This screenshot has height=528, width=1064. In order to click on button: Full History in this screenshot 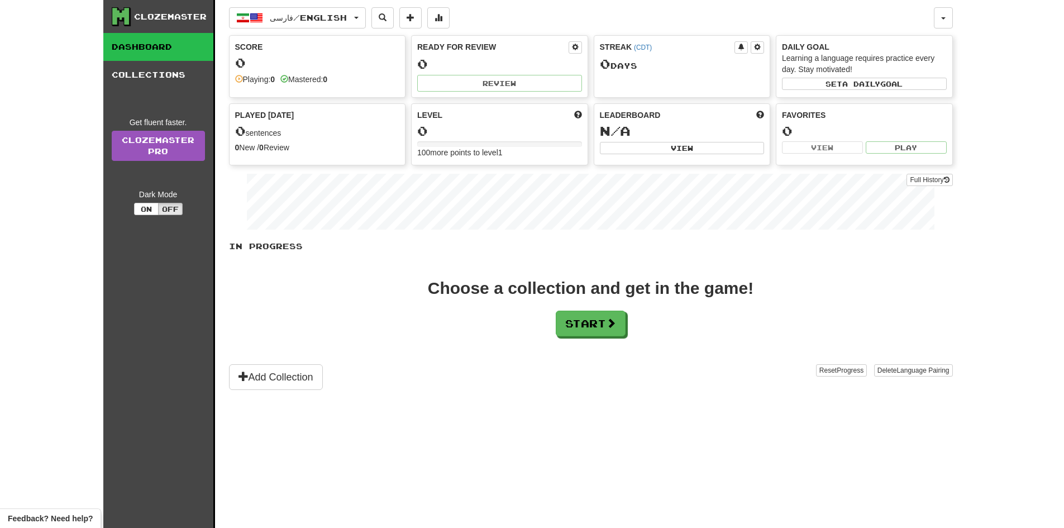, I will do `click(929, 180)`.